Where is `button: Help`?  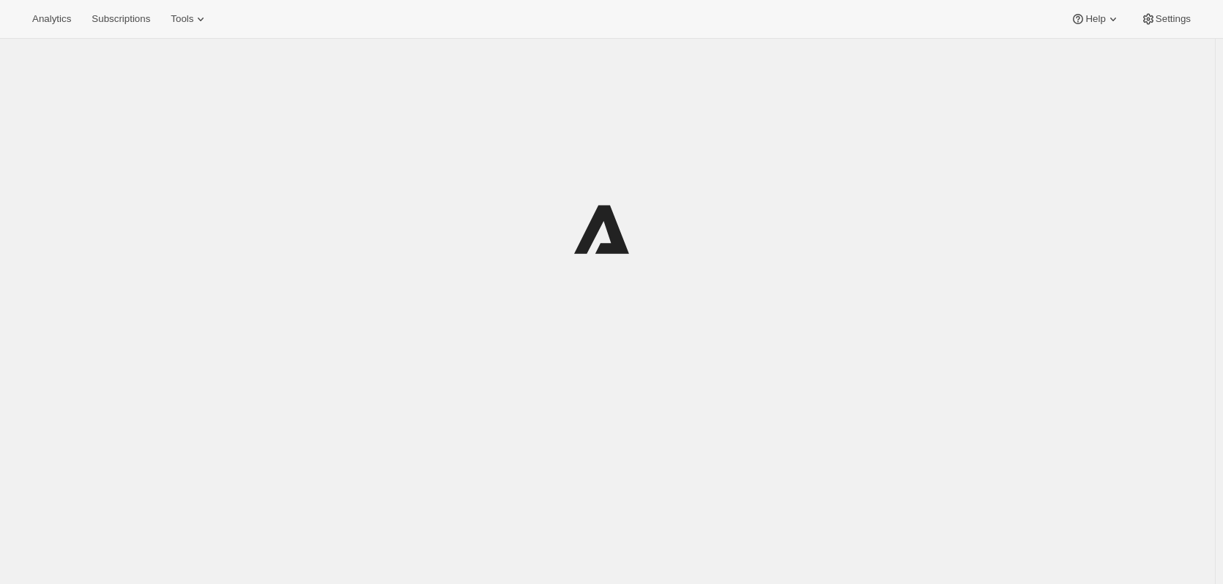
button: Help is located at coordinates (1094, 19).